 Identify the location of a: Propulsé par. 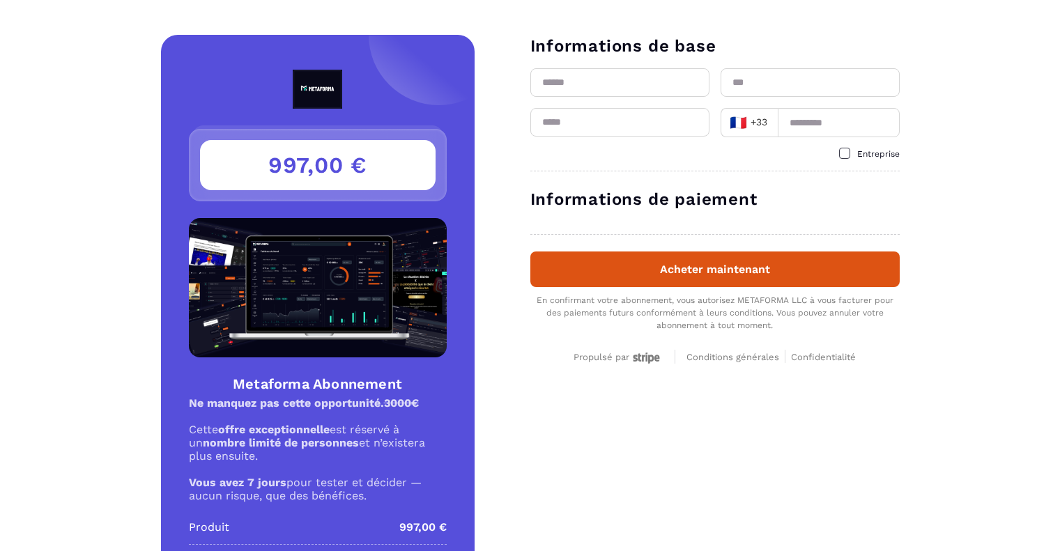
(618, 356).